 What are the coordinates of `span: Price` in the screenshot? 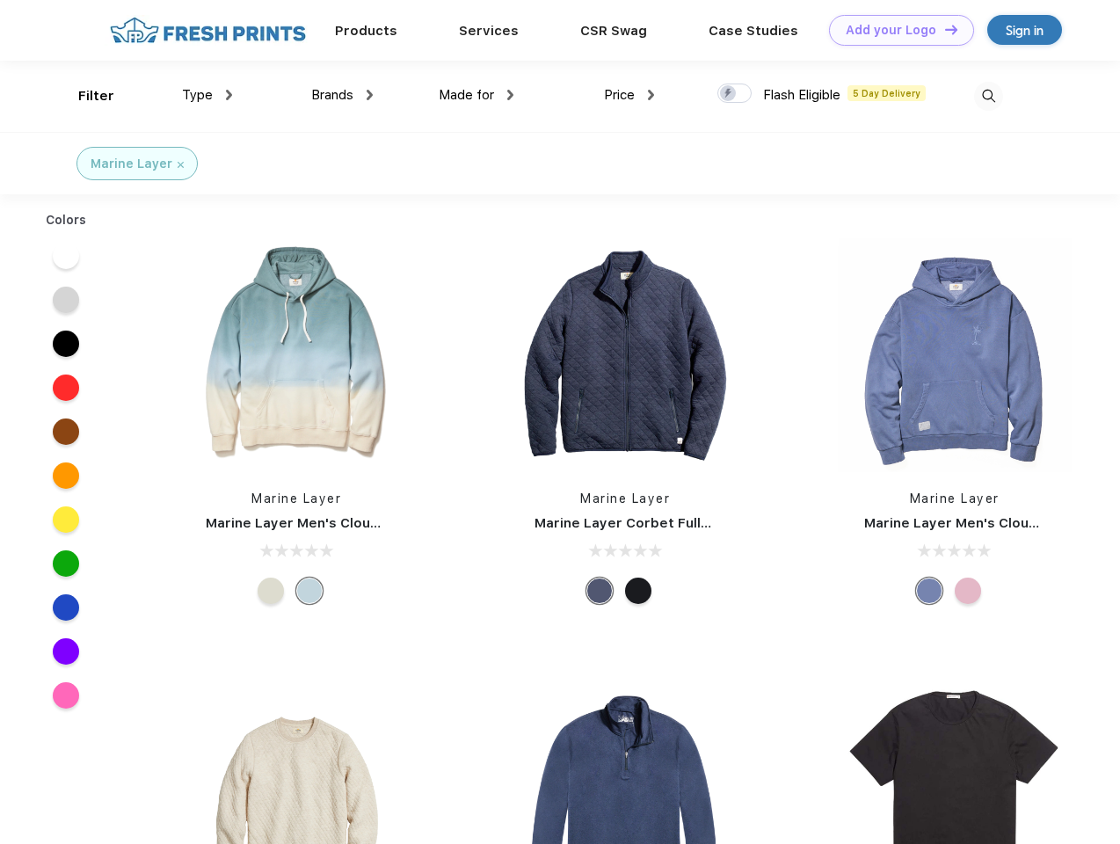 It's located at (619, 95).